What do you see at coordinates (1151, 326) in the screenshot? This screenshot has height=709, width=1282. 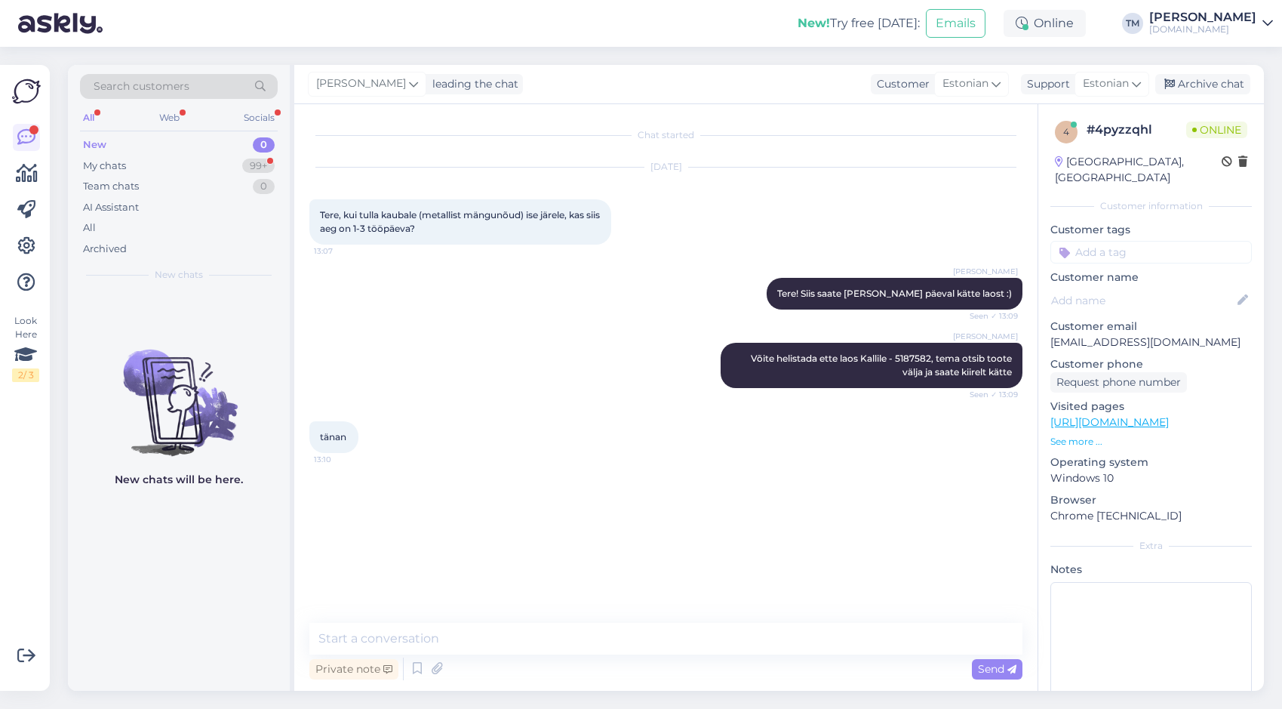 I see `p: Customer email` at bounding box center [1151, 326].